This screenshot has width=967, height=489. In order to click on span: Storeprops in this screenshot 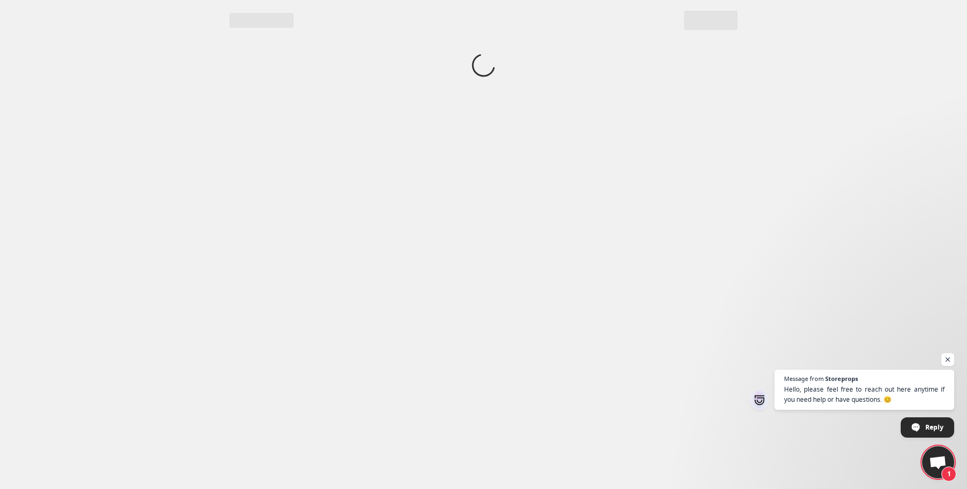, I will do `click(841, 378)`.